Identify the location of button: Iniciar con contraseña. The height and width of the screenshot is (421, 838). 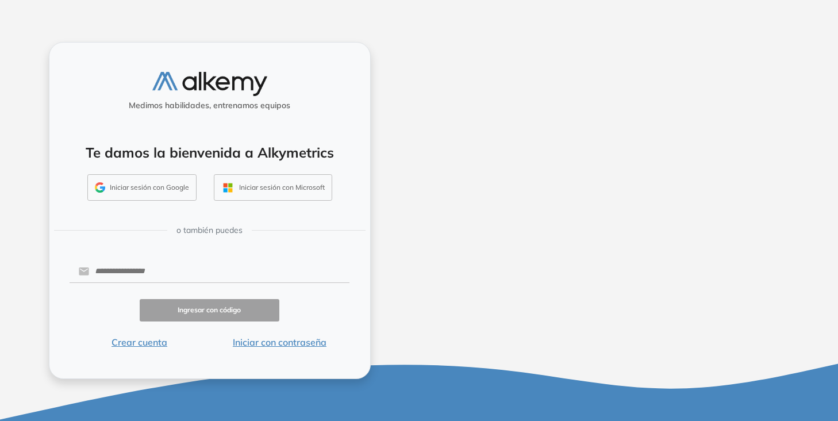
(279, 342).